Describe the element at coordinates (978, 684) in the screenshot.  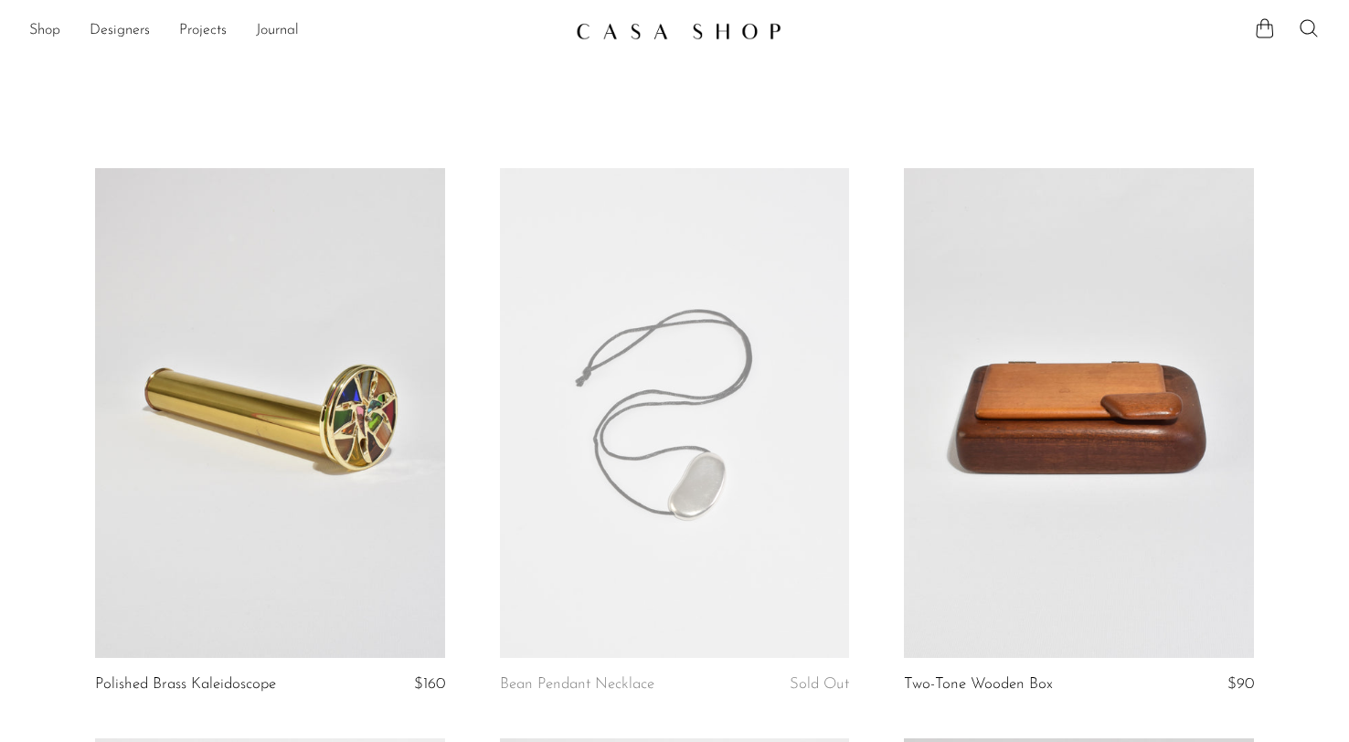
I see `a: Two-Tone Wooden Box` at that location.